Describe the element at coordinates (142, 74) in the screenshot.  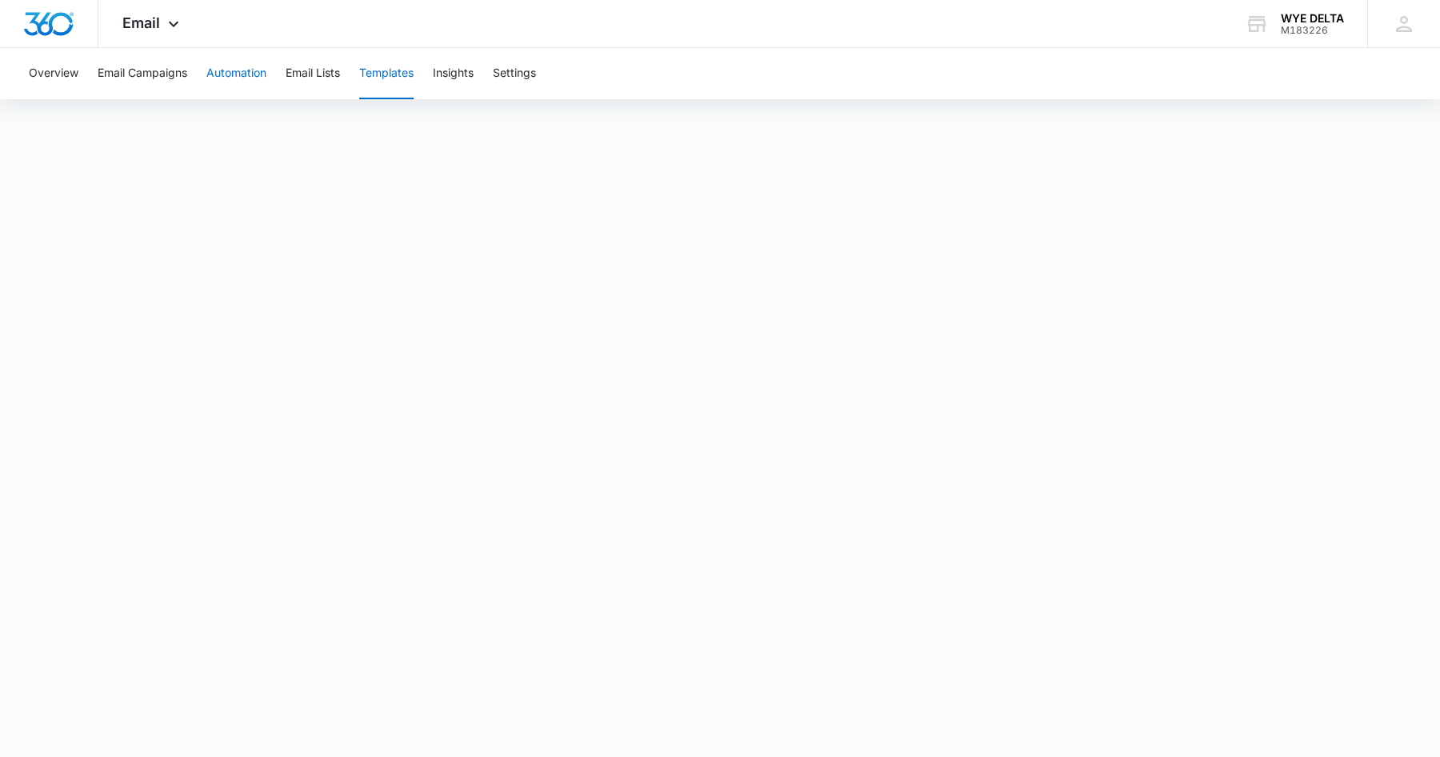
I see `button: Email Campaigns` at that location.